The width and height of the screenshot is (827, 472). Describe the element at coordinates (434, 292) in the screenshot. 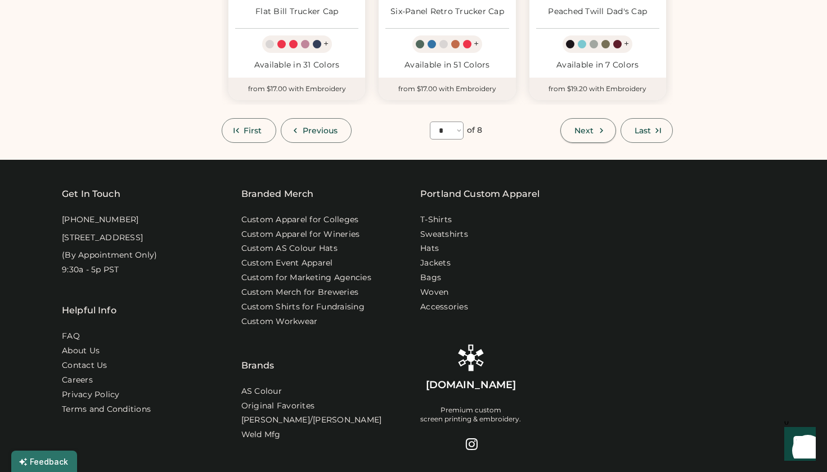

I see `a: Woven` at that location.